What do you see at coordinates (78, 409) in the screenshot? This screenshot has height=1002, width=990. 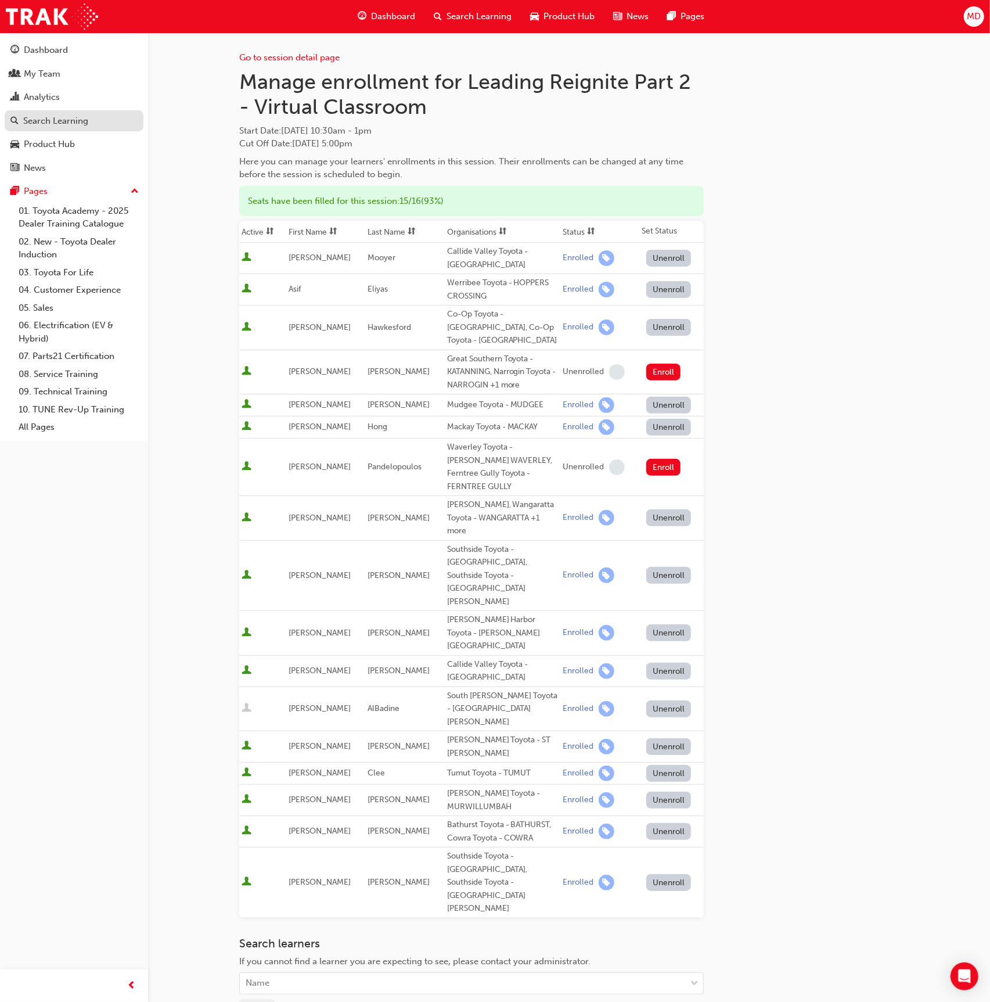 I see `a: 10. TUNE Rev-Up Training` at bounding box center [78, 409].